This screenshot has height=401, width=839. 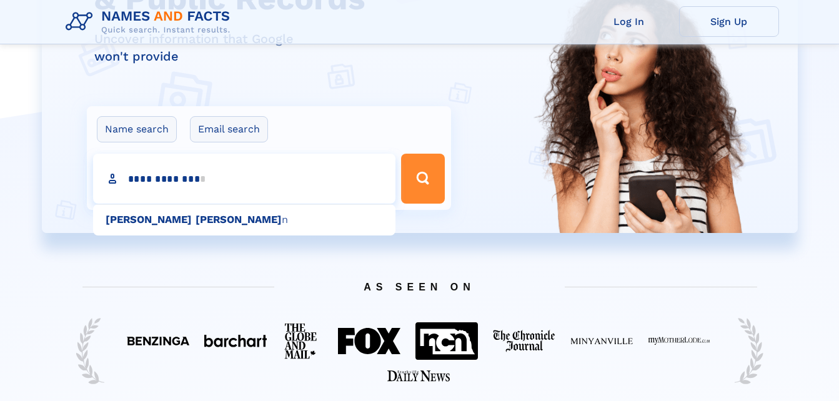 What do you see at coordinates (158, 341) in the screenshot?
I see `img: Featured on Benzinga` at bounding box center [158, 341].